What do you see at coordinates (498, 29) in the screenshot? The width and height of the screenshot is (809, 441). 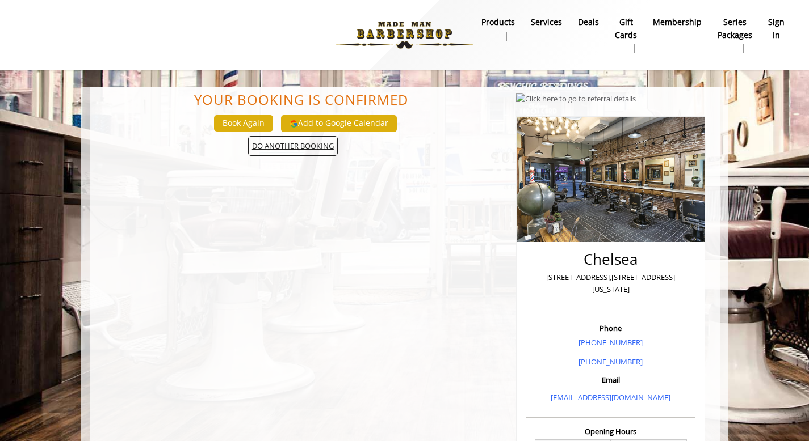 I see `a: Productsproducts` at bounding box center [498, 29].